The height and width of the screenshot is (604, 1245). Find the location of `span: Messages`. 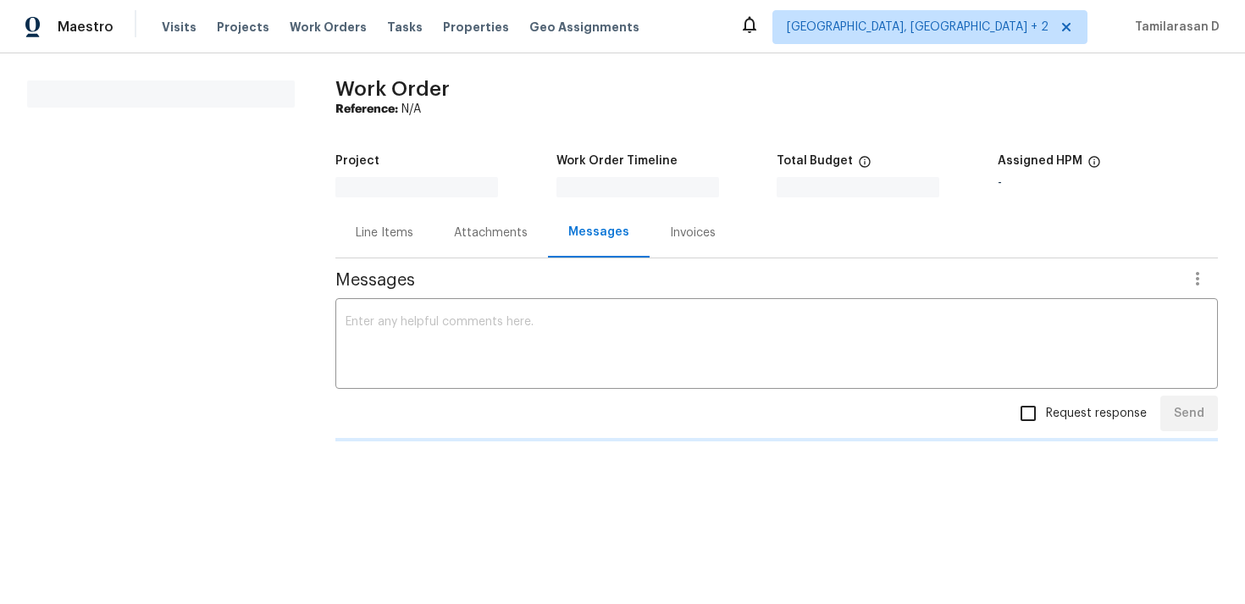

span: Messages is located at coordinates (757, 280).